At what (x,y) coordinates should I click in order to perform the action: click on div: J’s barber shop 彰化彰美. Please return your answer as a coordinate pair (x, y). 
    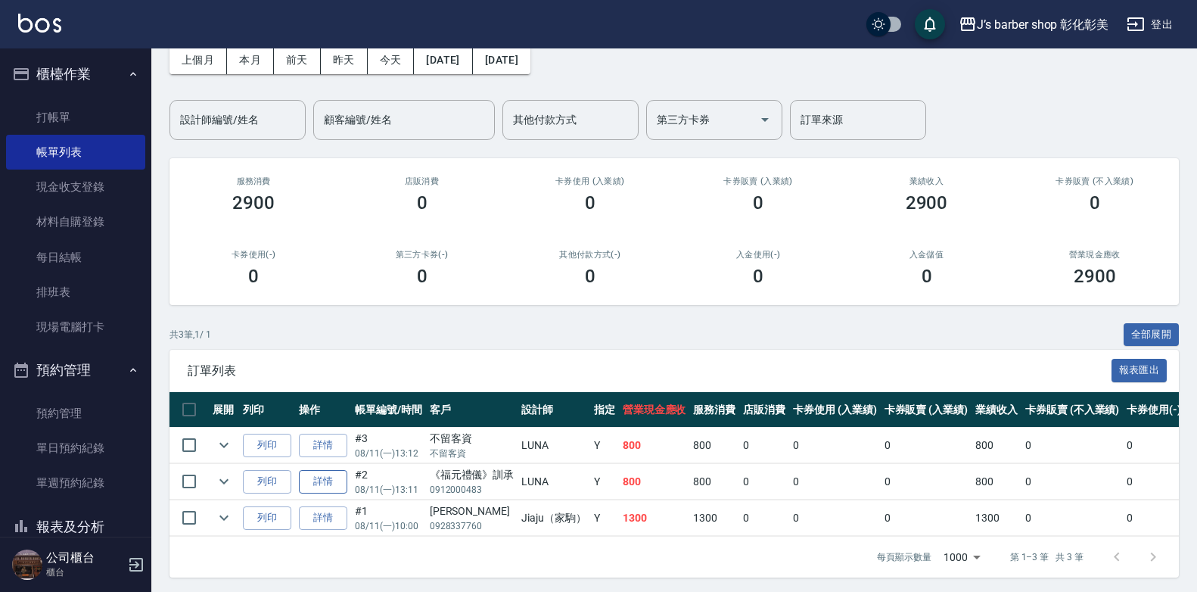
    Looking at the image, I should click on (1043, 24).